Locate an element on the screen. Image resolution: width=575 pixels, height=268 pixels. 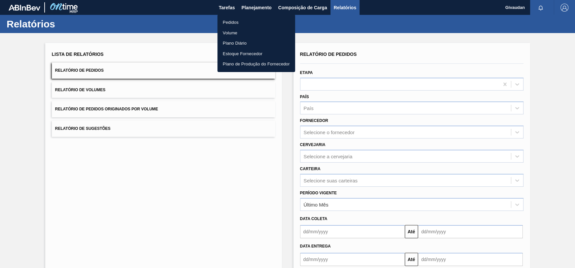
li: Plano de Produção do Fornecedor is located at coordinates (256, 64).